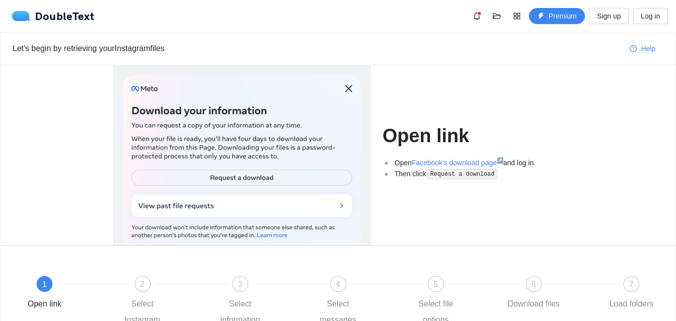 The height and width of the screenshot is (321, 676). I want to click on span: Log in, so click(651, 16).